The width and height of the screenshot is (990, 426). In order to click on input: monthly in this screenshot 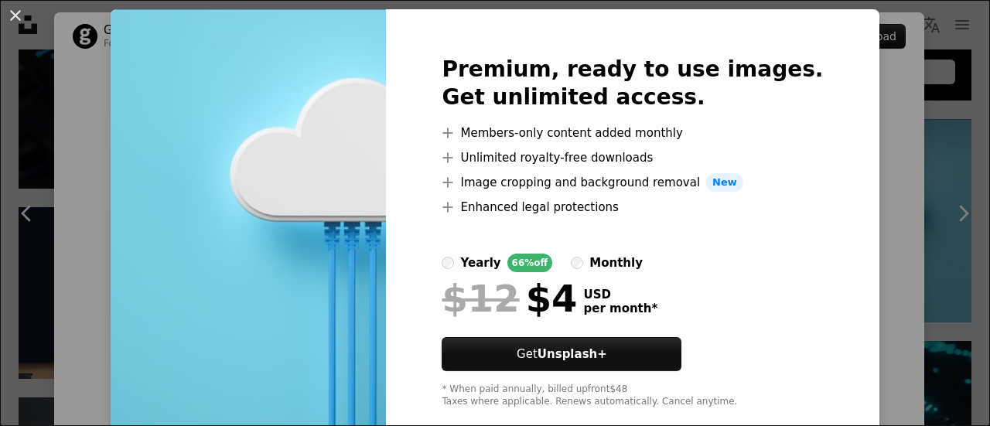, I will do `click(577, 263)`.